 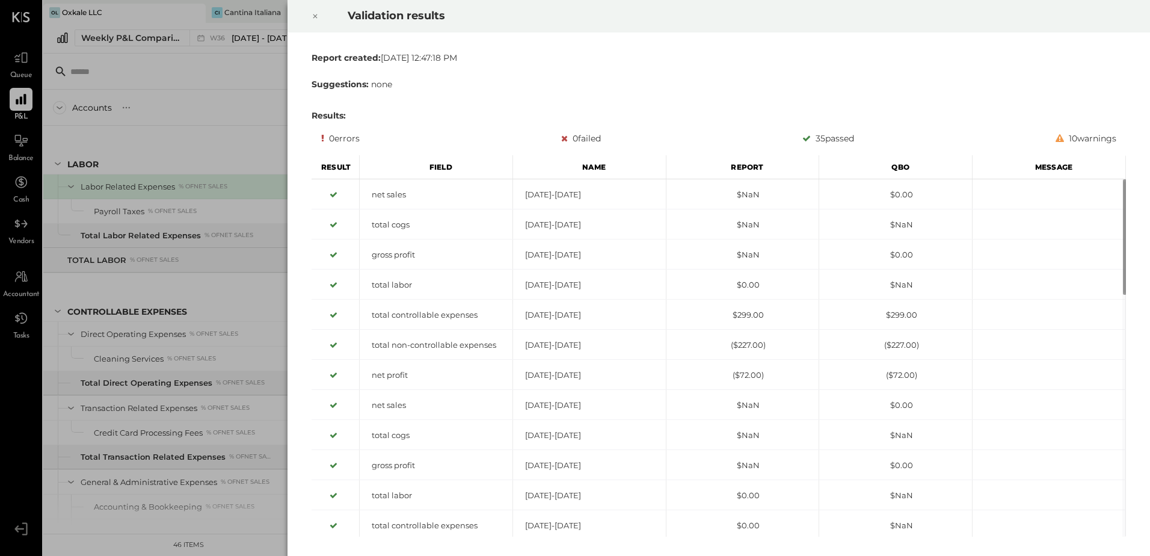 I want to click on div: Result, so click(x=336, y=167).